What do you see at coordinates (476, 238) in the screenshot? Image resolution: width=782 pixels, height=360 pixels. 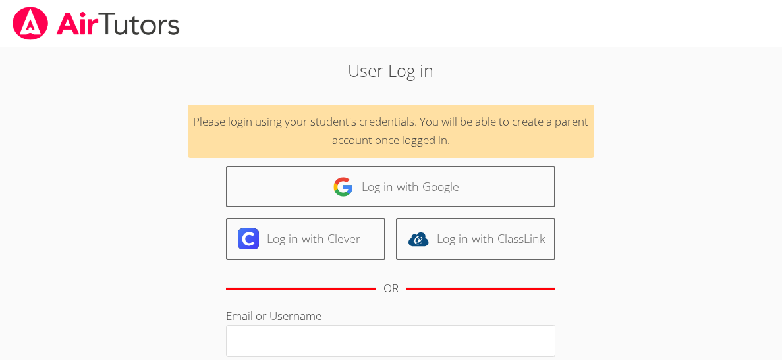 I see `a: Log in with ClassLink` at bounding box center [476, 238].